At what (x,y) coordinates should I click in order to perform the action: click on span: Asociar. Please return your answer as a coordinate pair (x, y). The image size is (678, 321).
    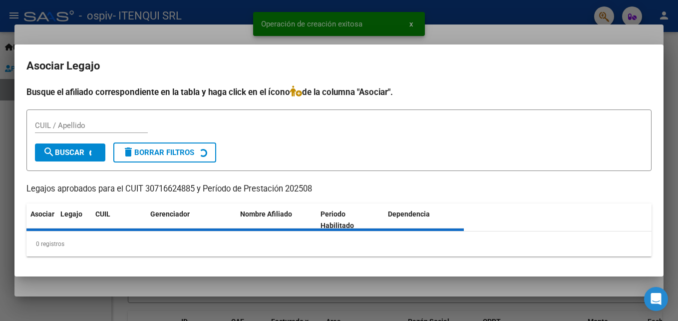
    Looking at the image, I should click on (42, 214).